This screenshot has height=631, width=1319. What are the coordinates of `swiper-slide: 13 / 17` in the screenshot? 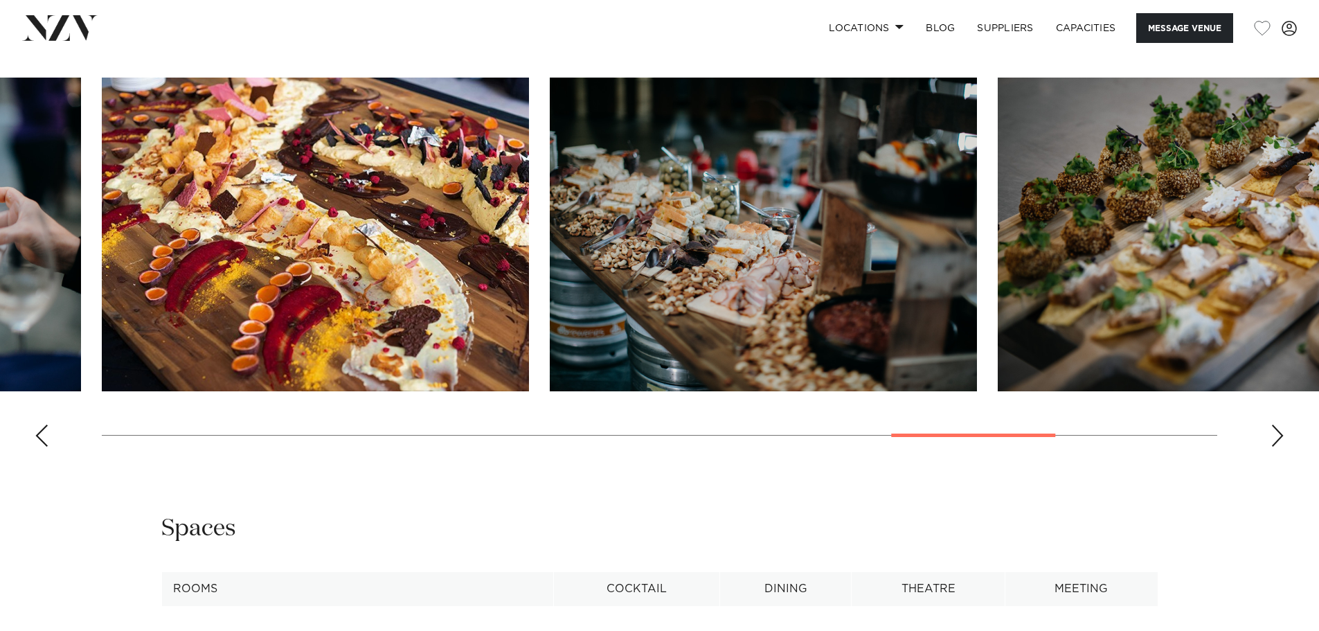 It's located at (315, 234).